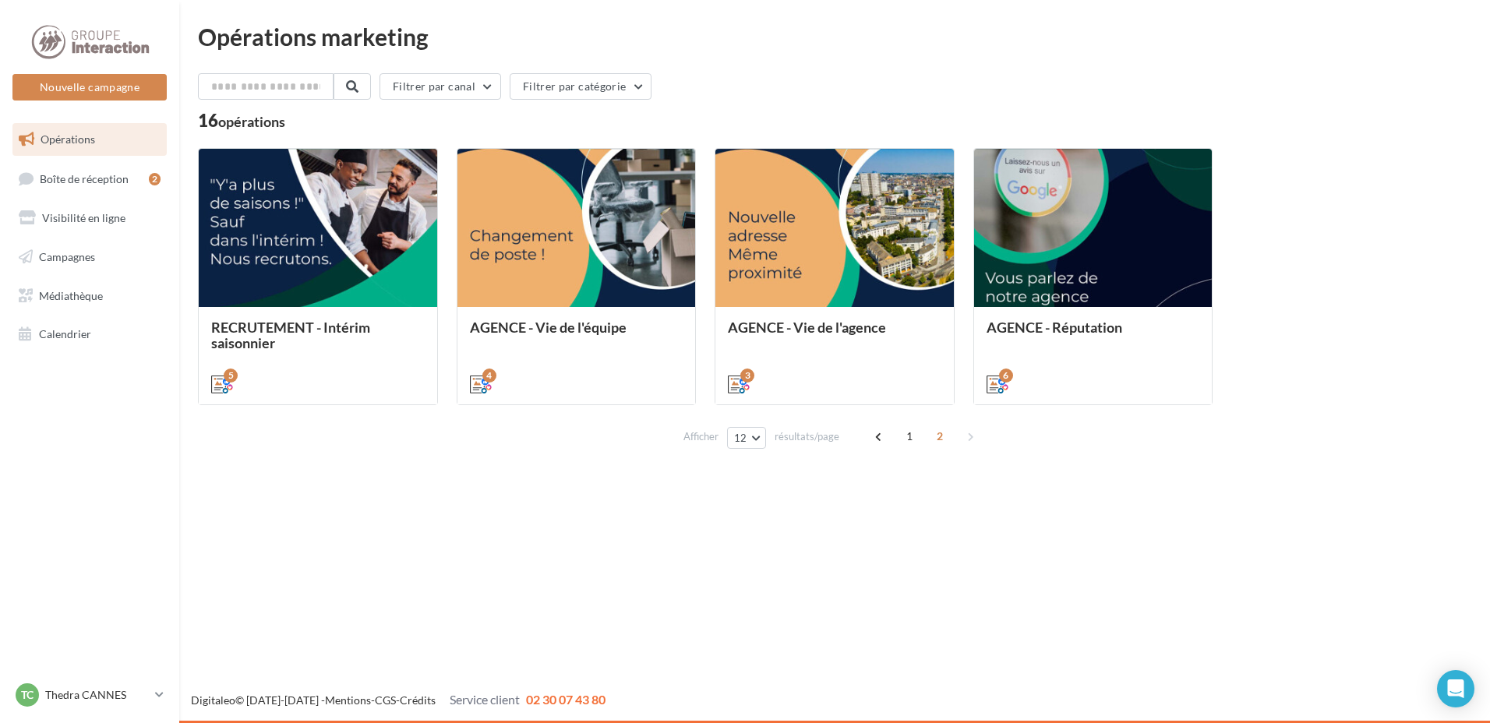 The width and height of the screenshot is (1490, 723). What do you see at coordinates (1456, 689) in the screenshot?
I see `div: Open Intercom Messenger` at bounding box center [1456, 689].